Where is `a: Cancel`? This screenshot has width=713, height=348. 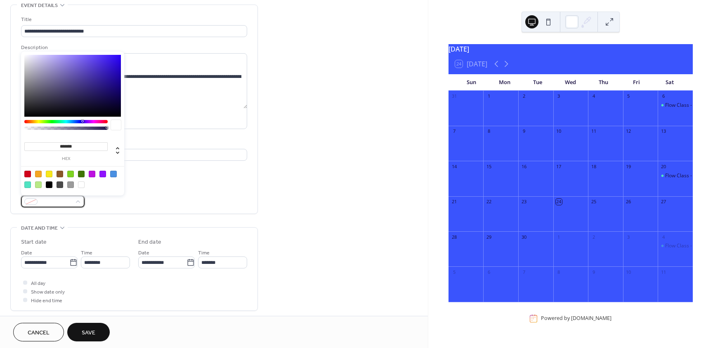
a: Cancel is located at coordinates (38, 332).